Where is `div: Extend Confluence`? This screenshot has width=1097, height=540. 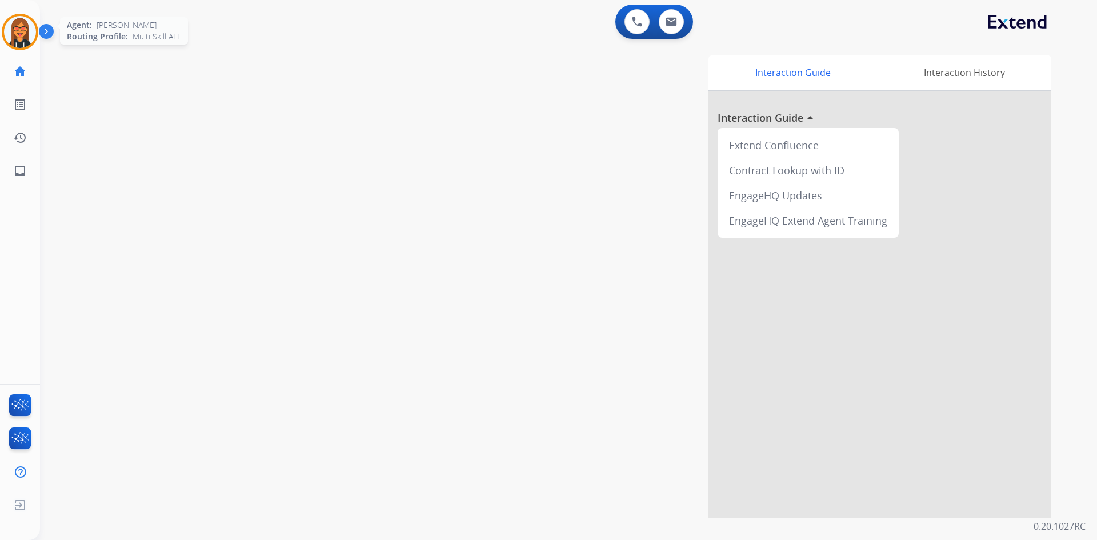
div: Extend Confluence is located at coordinates (808, 145).